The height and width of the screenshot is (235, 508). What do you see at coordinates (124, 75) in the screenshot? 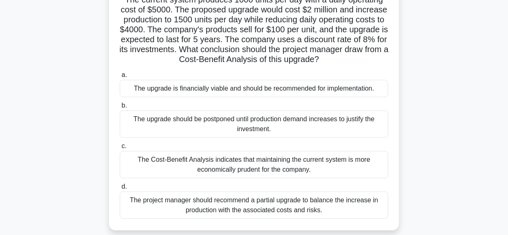
I see `span: a.` at bounding box center [124, 75].